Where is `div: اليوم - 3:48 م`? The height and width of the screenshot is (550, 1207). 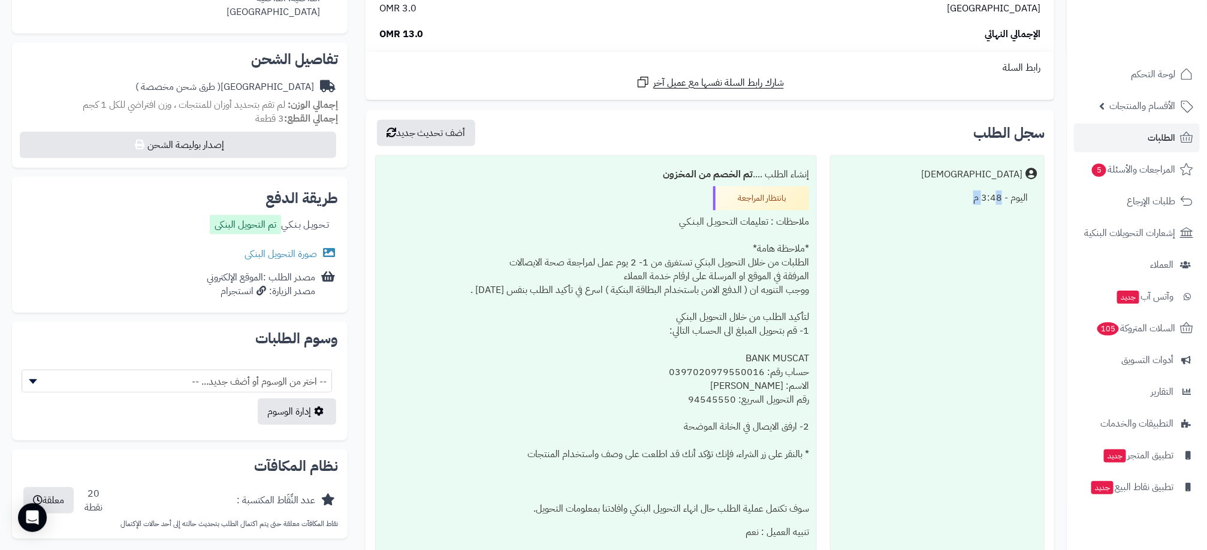
div: اليوم - 3:48 م is located at coordinates (937, 198).